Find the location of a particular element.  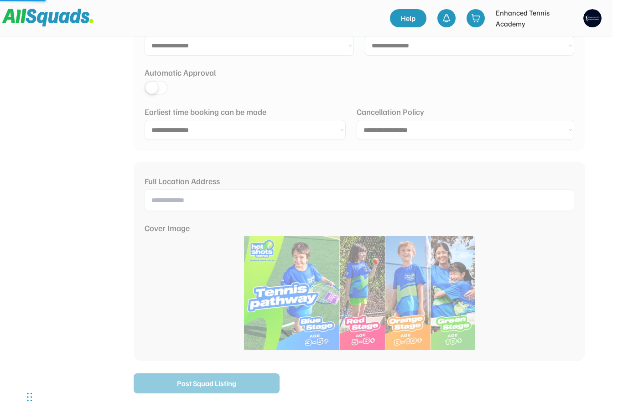

img: IMG_0194.png is located at coordinates (603, 18).